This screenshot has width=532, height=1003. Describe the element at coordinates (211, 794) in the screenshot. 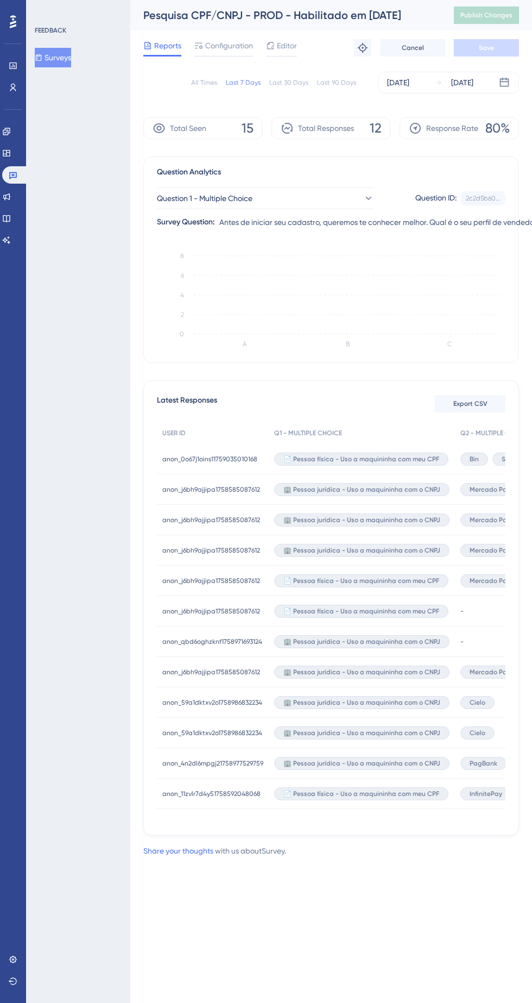

I see `span: anon_11zvlr7d4y51758592048068` at that location.